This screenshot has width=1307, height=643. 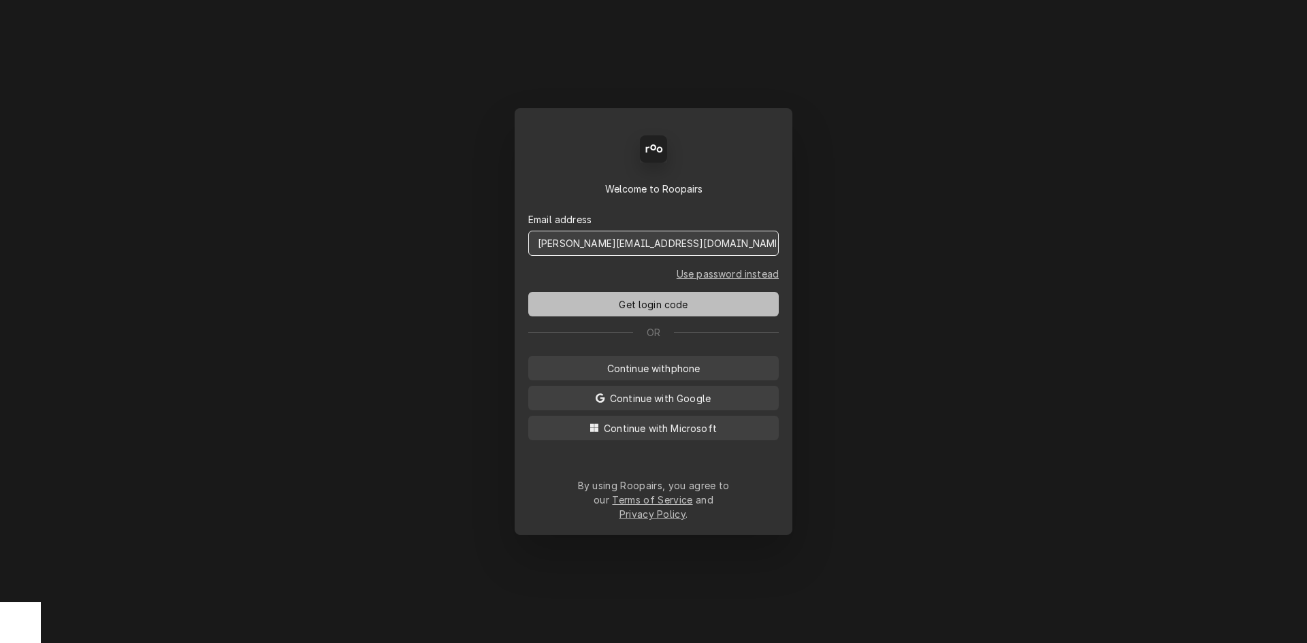 I want to click on div: Or, so click(x=653, y=332).